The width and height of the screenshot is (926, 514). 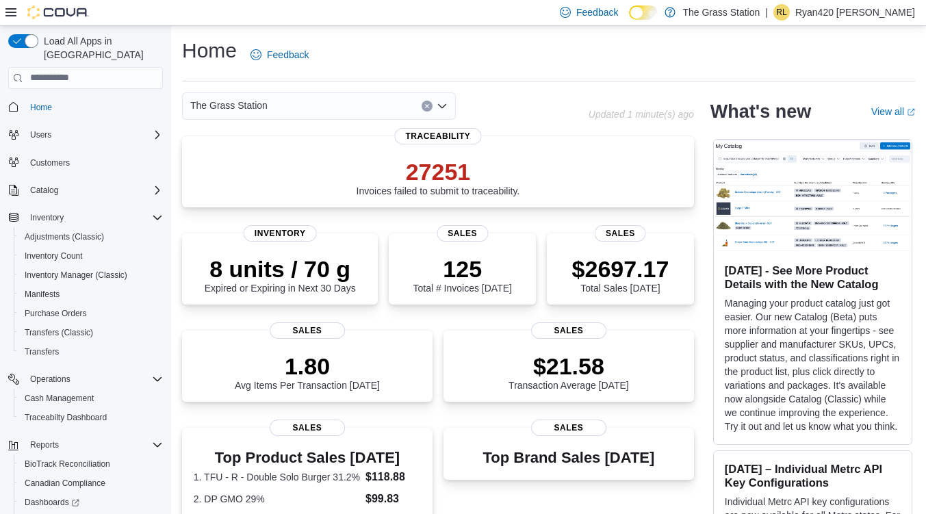 I want to click on p: The Grass Station, so click(x=720, y=12).